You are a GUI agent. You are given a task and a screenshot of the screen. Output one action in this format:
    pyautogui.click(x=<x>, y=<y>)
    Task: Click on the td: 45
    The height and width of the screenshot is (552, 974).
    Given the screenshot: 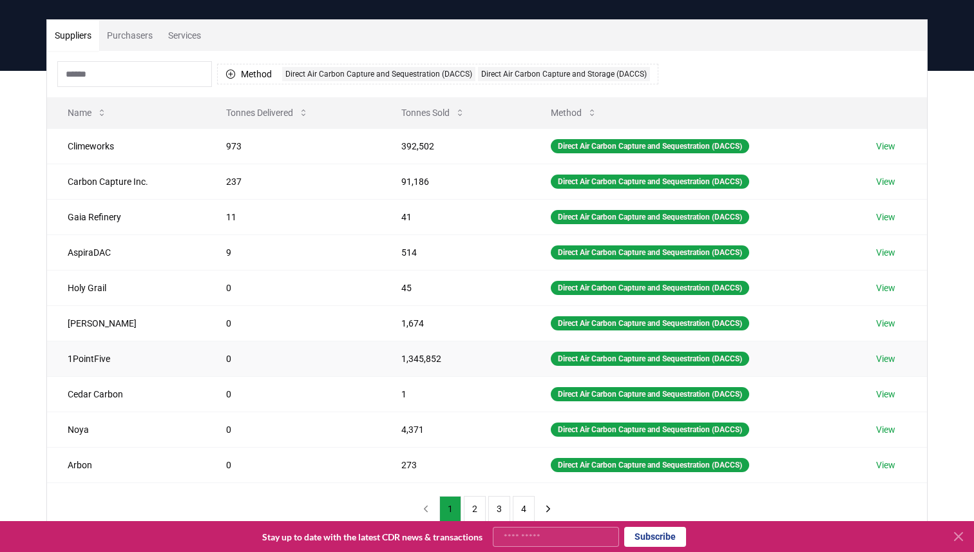 What is the action you would take?
    pyautogui.click(x=455, y=287)
    